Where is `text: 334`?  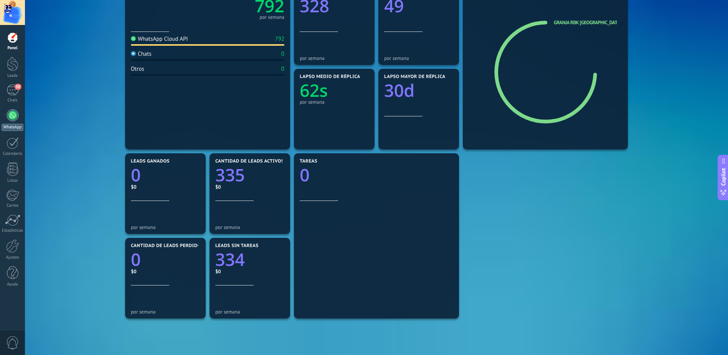 text: 334 is located at coordinates (230, 259).